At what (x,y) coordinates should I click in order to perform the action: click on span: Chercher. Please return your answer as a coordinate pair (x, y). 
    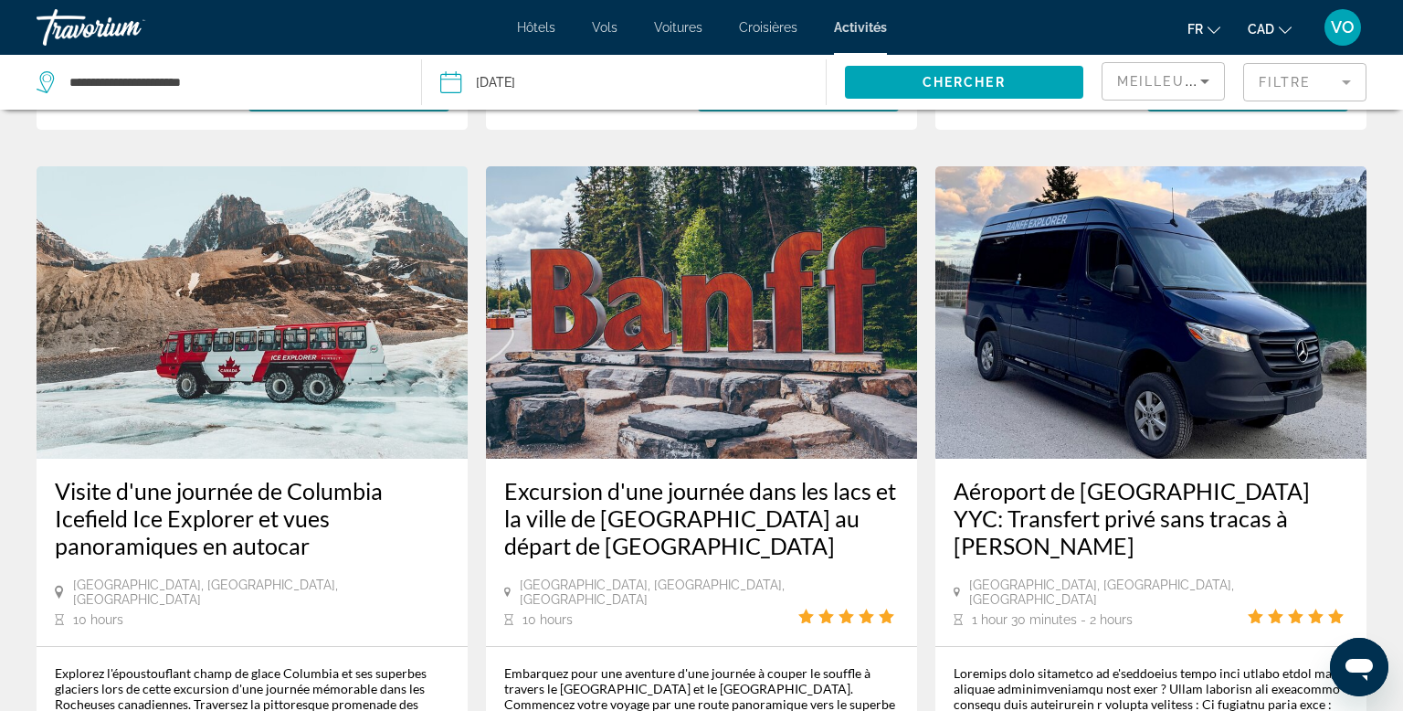
    Looking at the image, I should click on (964, 82).